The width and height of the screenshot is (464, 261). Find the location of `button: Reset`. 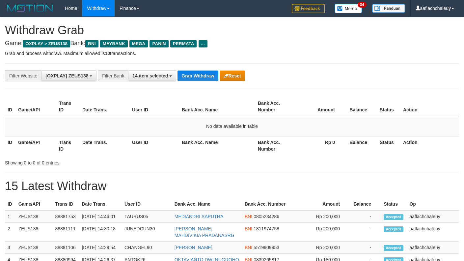

button: Reset is located at coordinates (232, 76).